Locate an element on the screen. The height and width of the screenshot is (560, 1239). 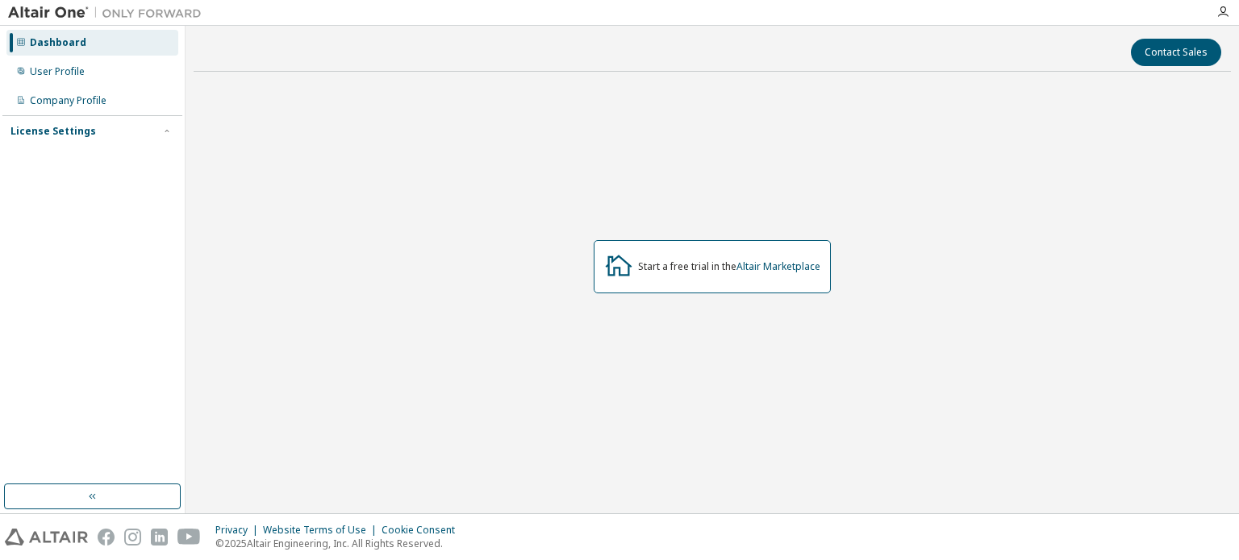
button: Contact Sales is located at coordinates (1176, 52).